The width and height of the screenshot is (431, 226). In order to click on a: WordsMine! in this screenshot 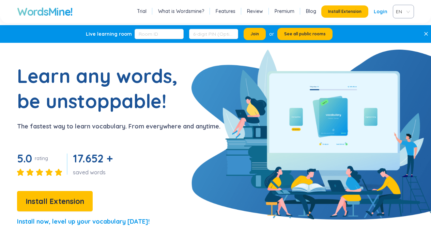, I will do `click(45, 12)`.